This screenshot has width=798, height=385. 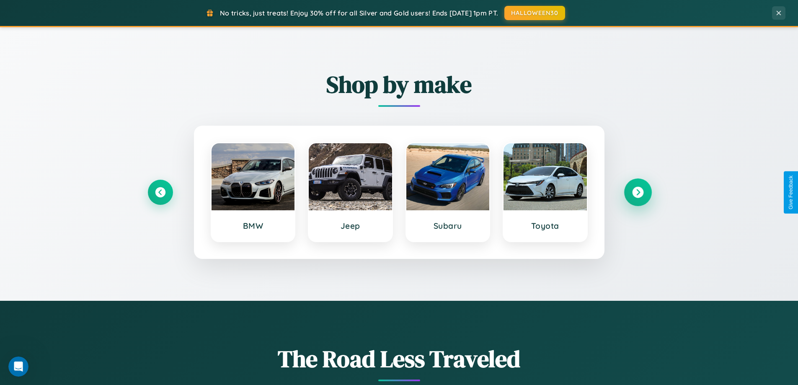 I want to click on h1: The Road Less Traveled, so click(x=399, y=359).